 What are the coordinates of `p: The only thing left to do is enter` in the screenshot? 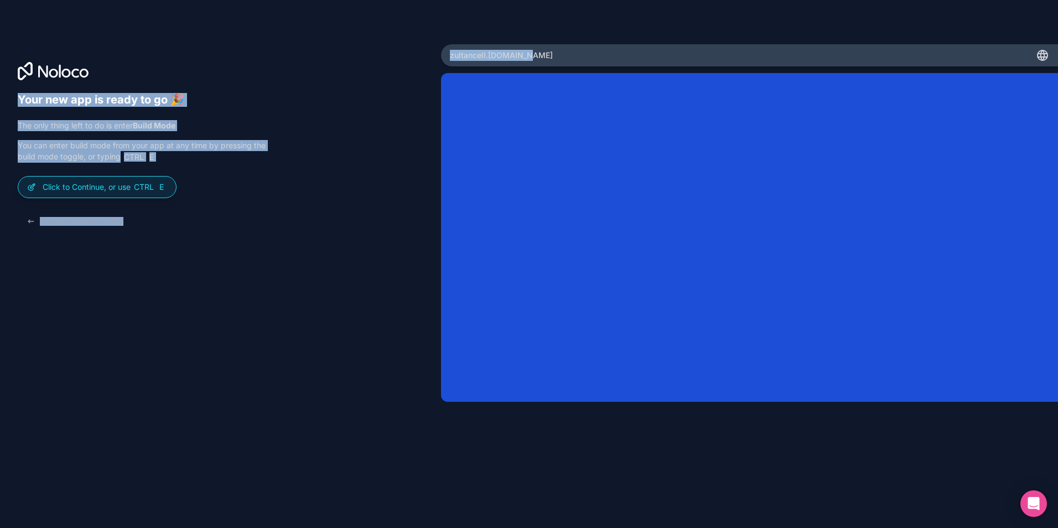 It's located at (142, 126).